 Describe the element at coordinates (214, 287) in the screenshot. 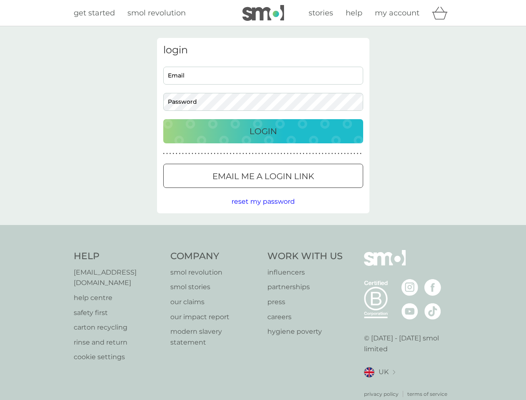

I see `a: smol stories` at that location.